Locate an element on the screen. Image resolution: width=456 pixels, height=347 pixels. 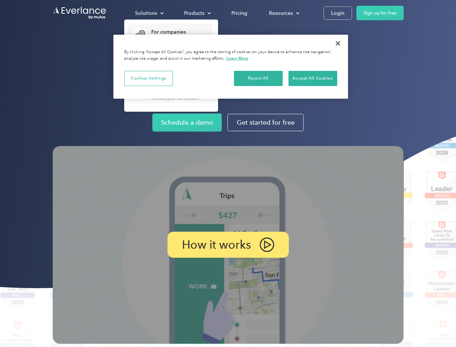
button: Cookies Settings is located at coordinates (148, 78).